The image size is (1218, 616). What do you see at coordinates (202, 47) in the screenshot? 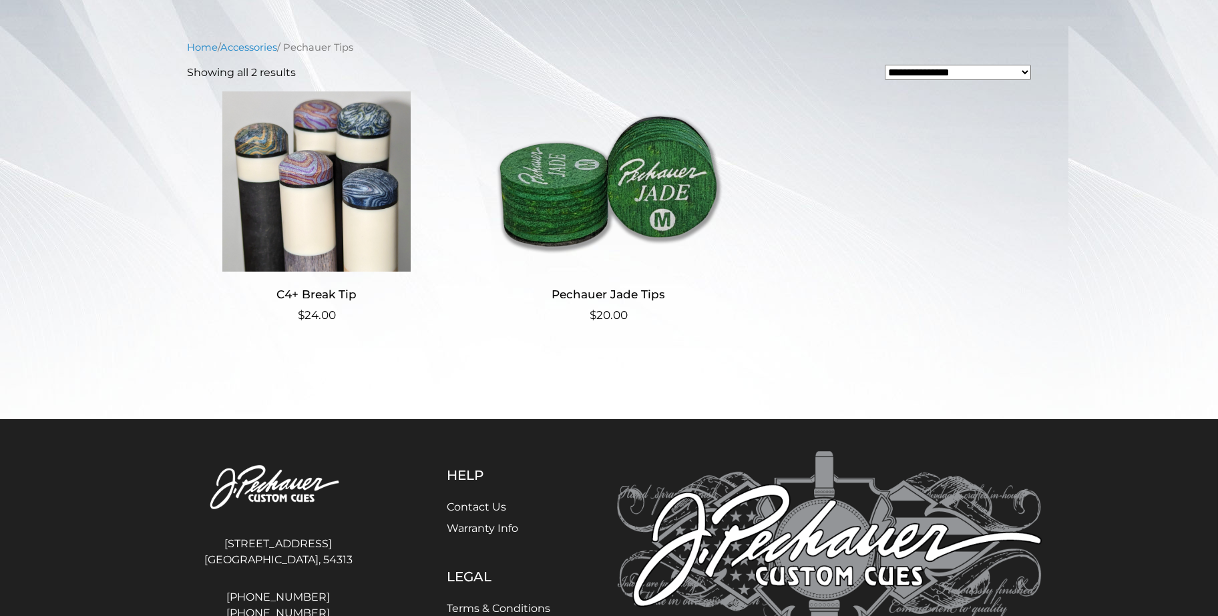
I see `a: Home` at bounding box center [202, 47].